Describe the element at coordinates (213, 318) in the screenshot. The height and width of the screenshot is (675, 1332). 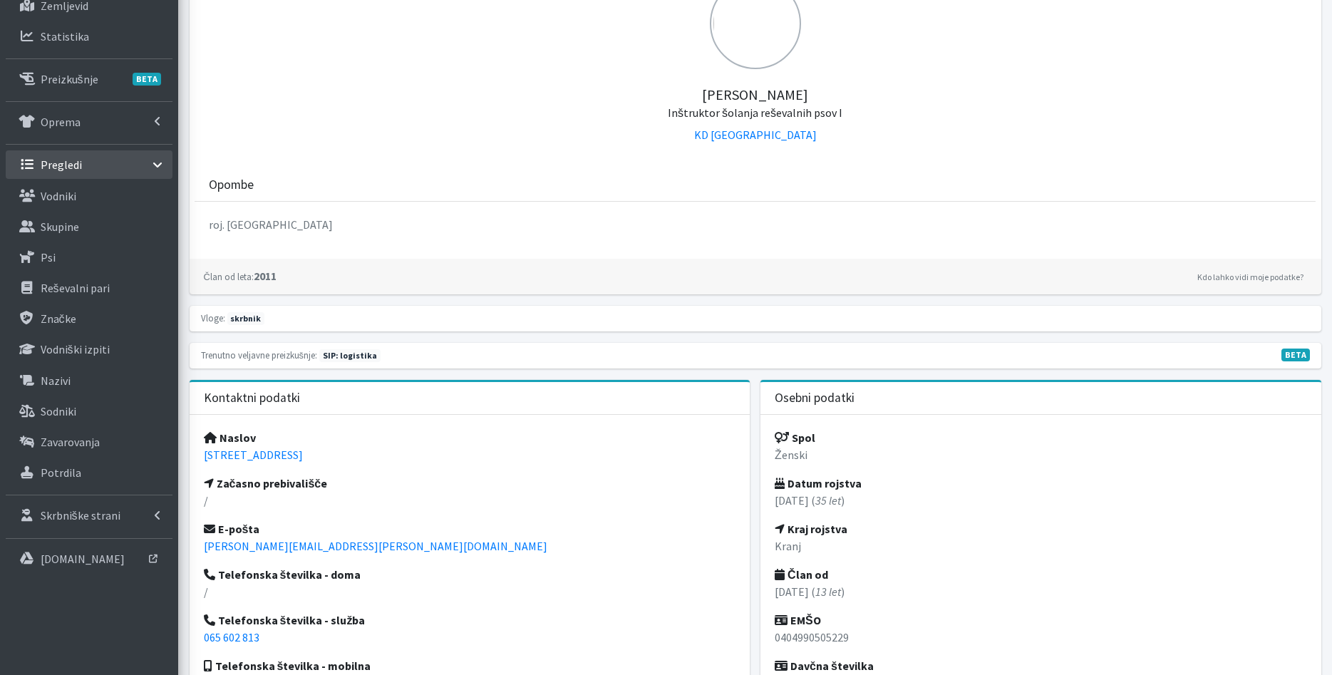
I see `small: Vloge:` at that location.